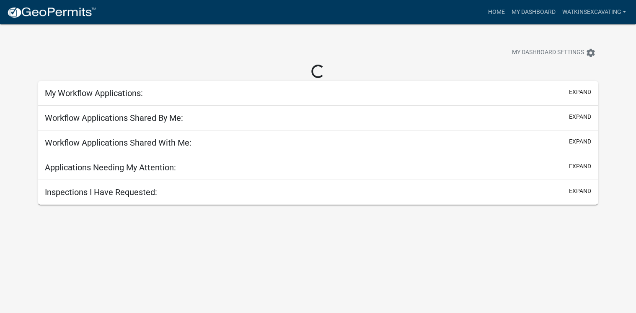 The image size is (636, 313). Describe the element at coordinates (533, 12) in the screenshot. I see `a: My Dashboard` at that location.